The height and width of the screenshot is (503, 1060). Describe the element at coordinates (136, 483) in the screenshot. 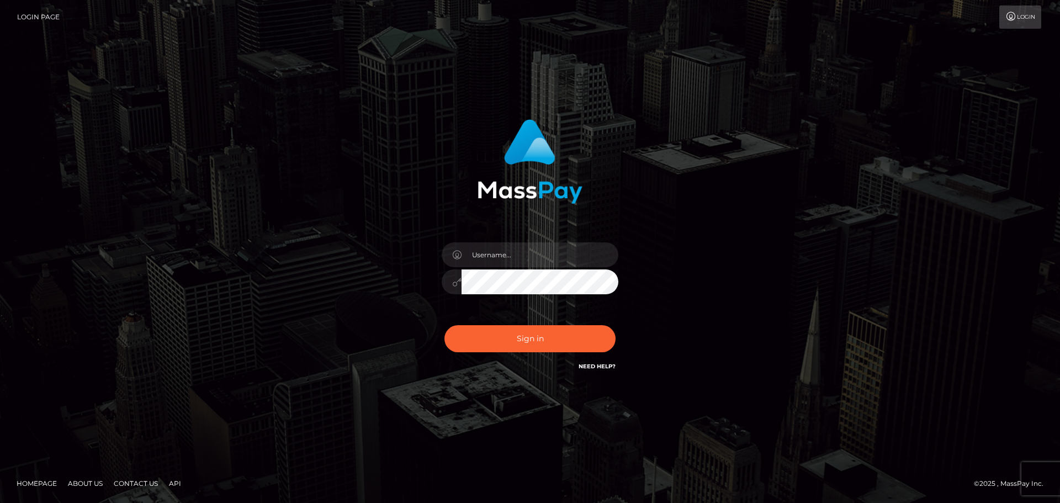

I see `a: Contact Us` at that location.